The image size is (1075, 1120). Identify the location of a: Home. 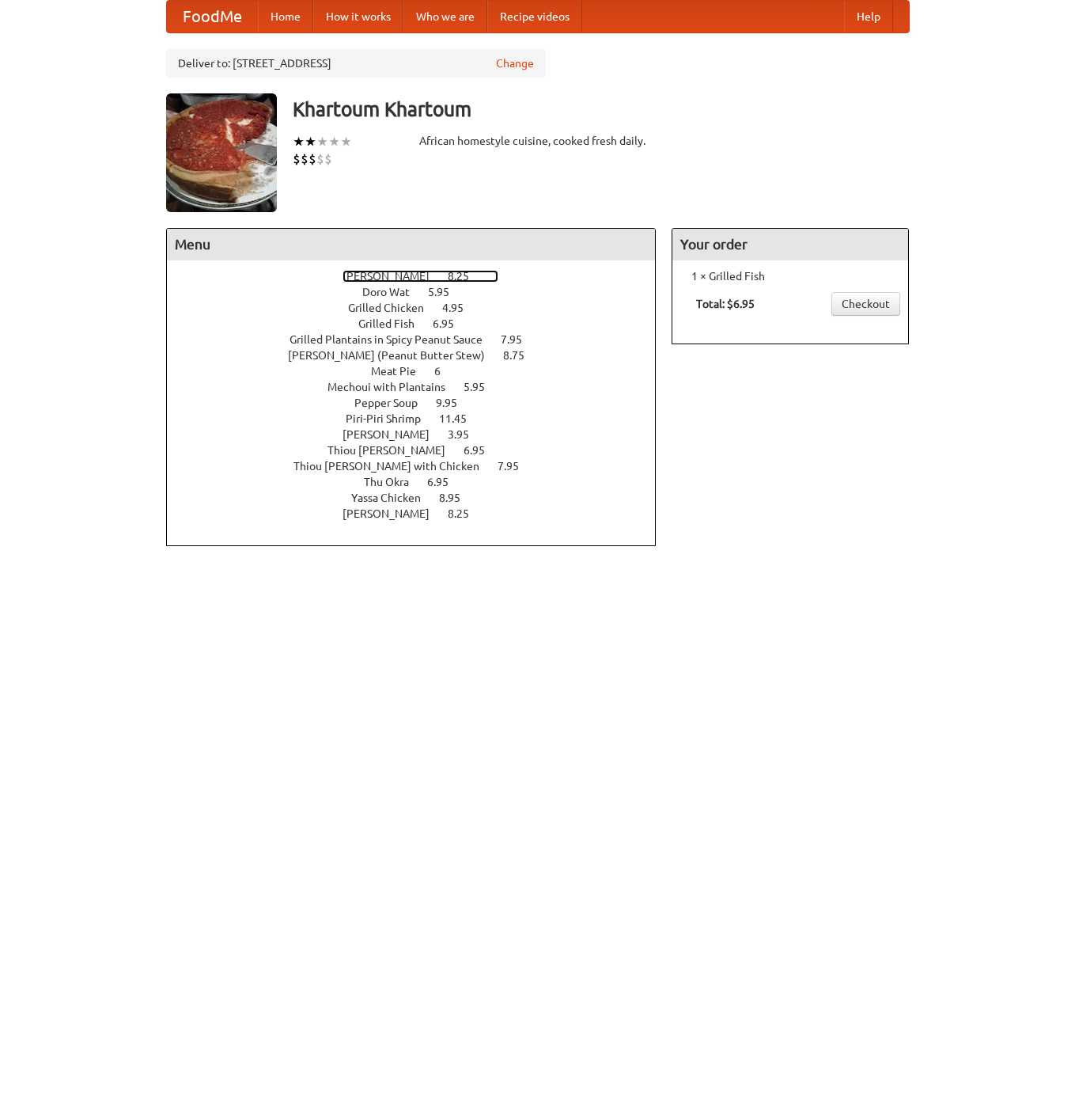
(286, 16).